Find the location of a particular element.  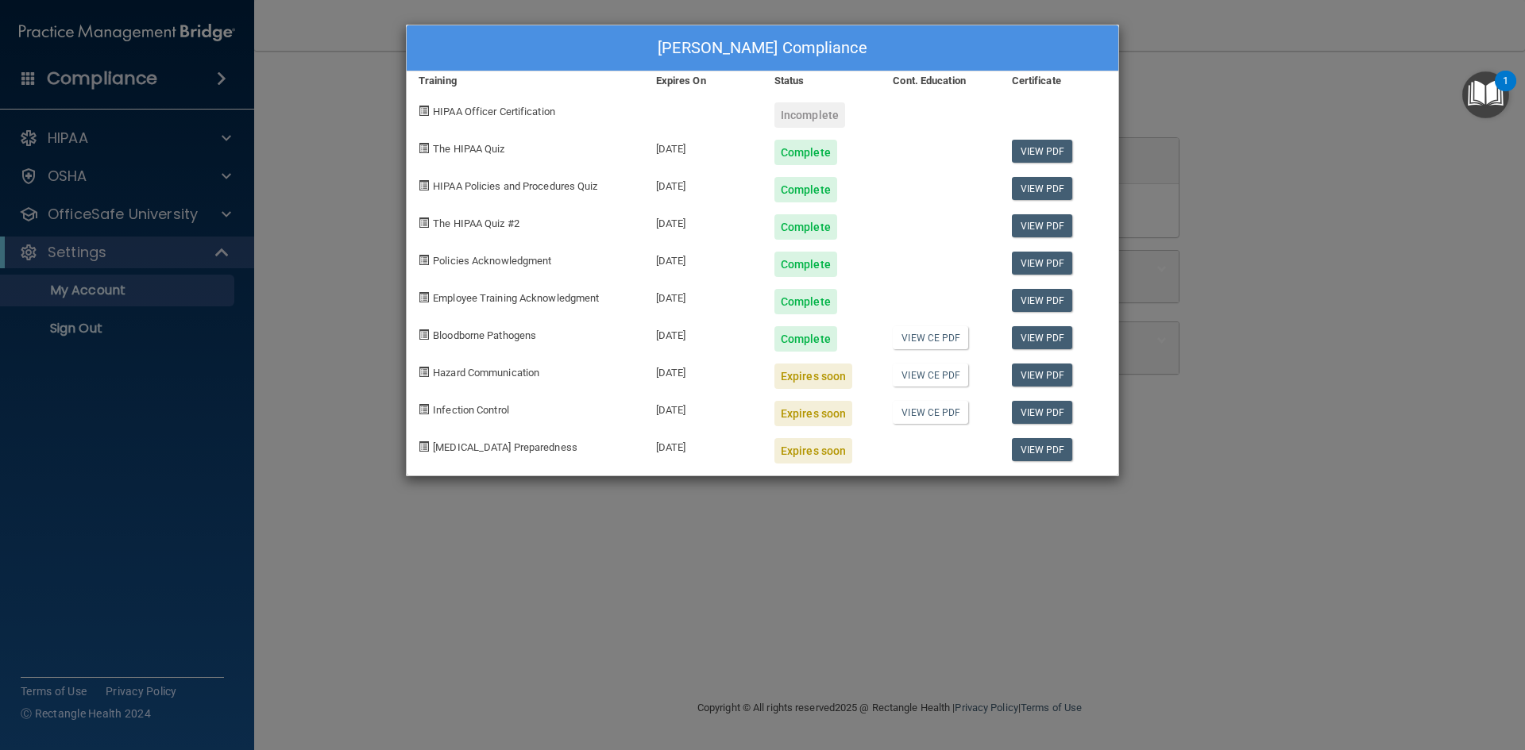

span: Policies Acknowledgment is located at coordinates (492, 260).